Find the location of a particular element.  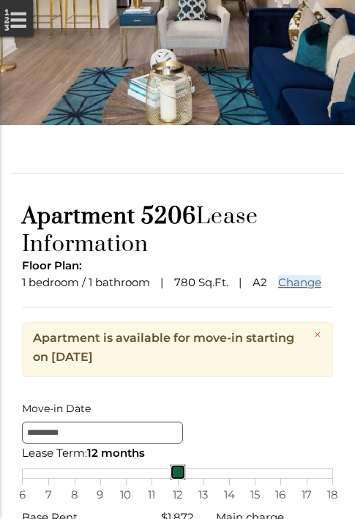

span: Floor Plan: is located at coordinates (52, 265).